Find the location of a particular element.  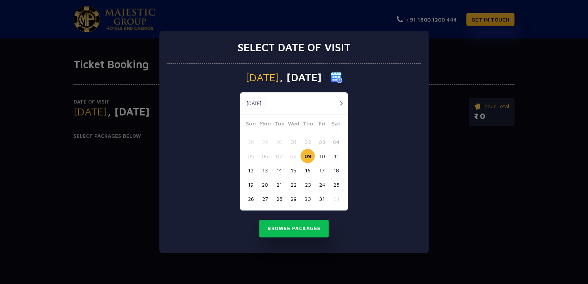

button: 21 is located at coordinates (279, 184).